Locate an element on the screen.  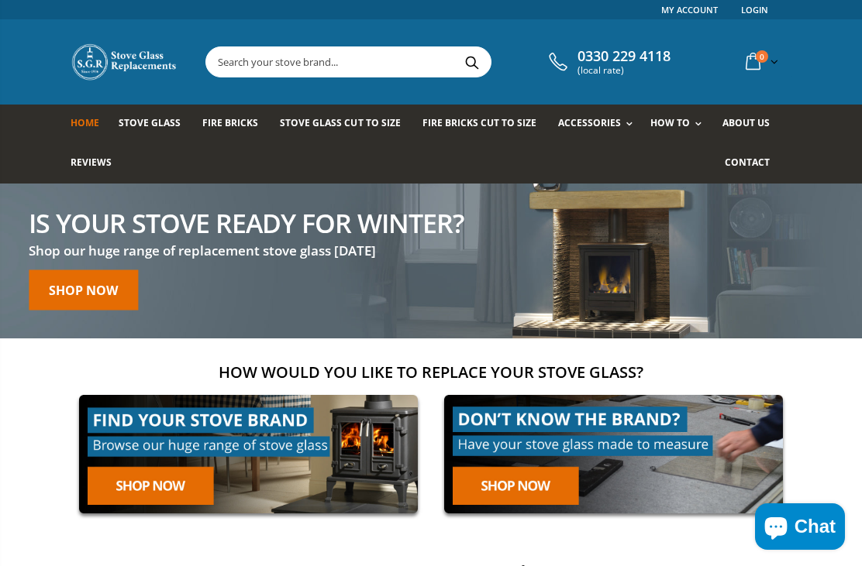
a: How To is located at coordinates (679, 124).